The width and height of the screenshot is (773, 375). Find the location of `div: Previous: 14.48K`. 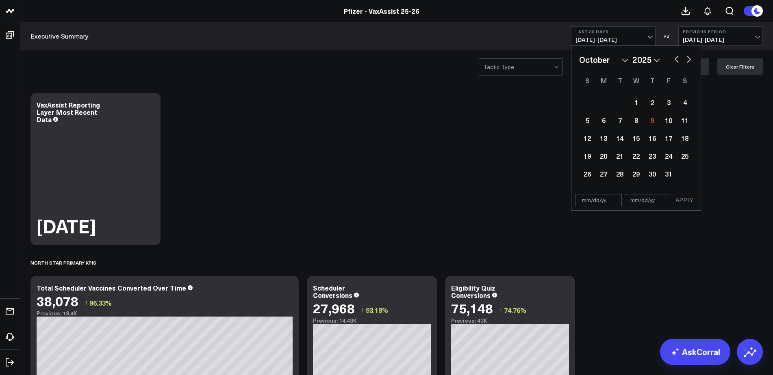

div: Previous: 14.48K is located at coordinates (372, 321).